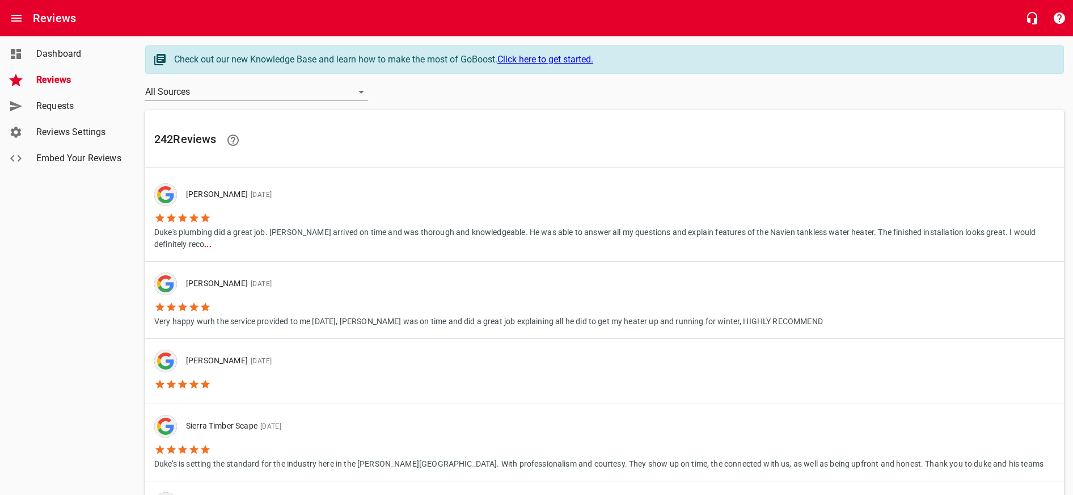 This screenshot has width=1073, height=495. Describe the element at coordinates (79, 132) in the screenshot. I see `span: Reviews Settings` at that location.